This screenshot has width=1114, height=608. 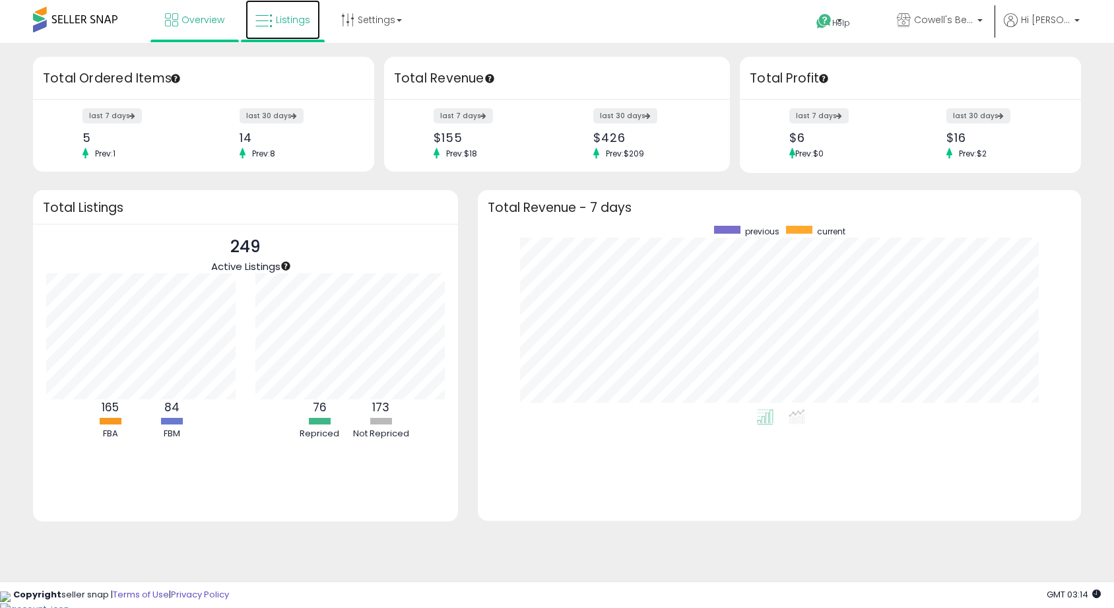 What do you see at coordinates (557, 79) in the screenshot?
I see `h3: Total Revenue` at bounding box center [557, 79].